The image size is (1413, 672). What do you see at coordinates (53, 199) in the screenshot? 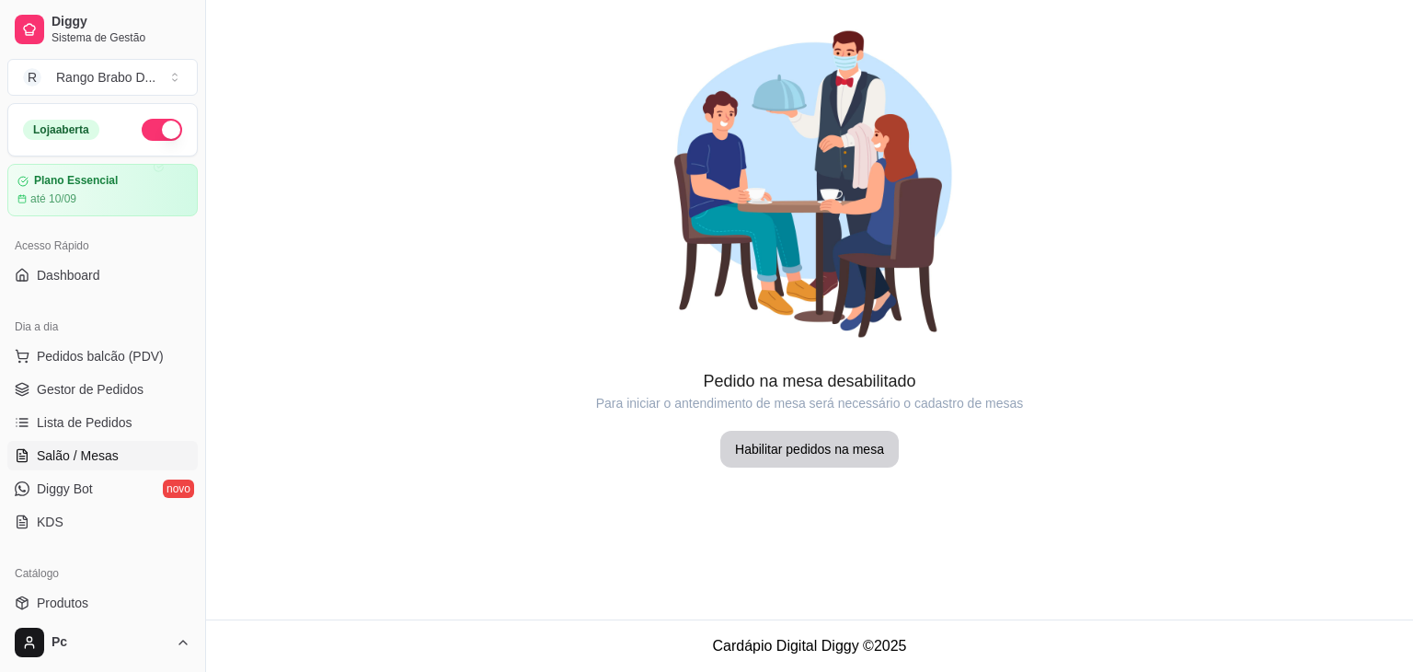
I see `article: até 10/09` at bounding box center [53, 199].